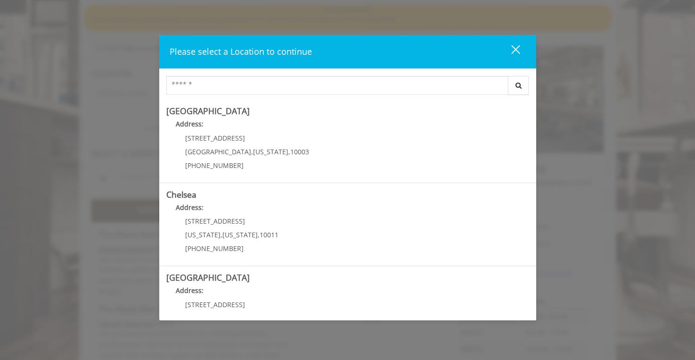 The width and height of the screenshot is (695, 360). Describe the element at coordinates (510, 51) in the screenshot. I see `button: close dialog` at that location.